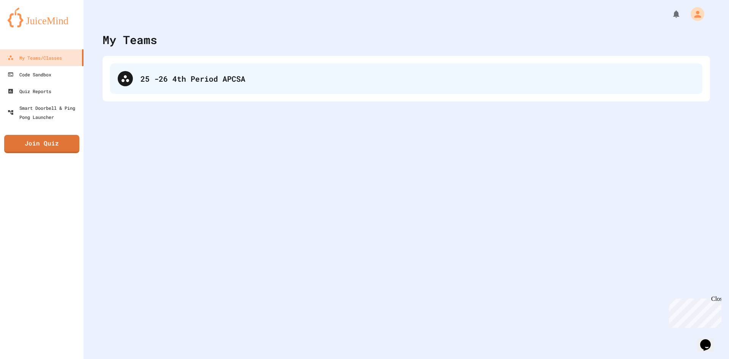 This screenshot has width=729, height=359. I want to click on div: Quiz Reports, so click(29, 91).